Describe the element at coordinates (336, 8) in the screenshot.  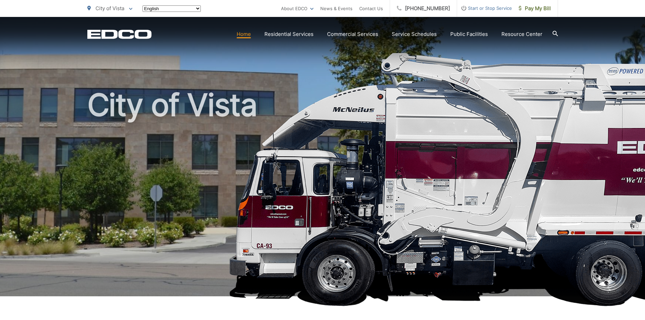
I see `a: News & Events` at that location.